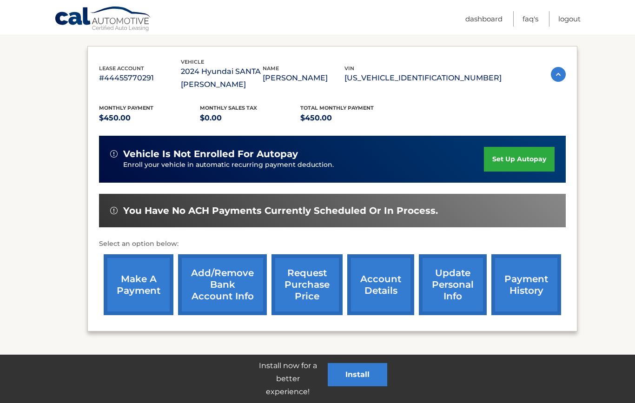 This screenshot has width=635, height=403. Describe the element at coordinates (381, 284) in the screenshot. I see `a: account details` at that location.